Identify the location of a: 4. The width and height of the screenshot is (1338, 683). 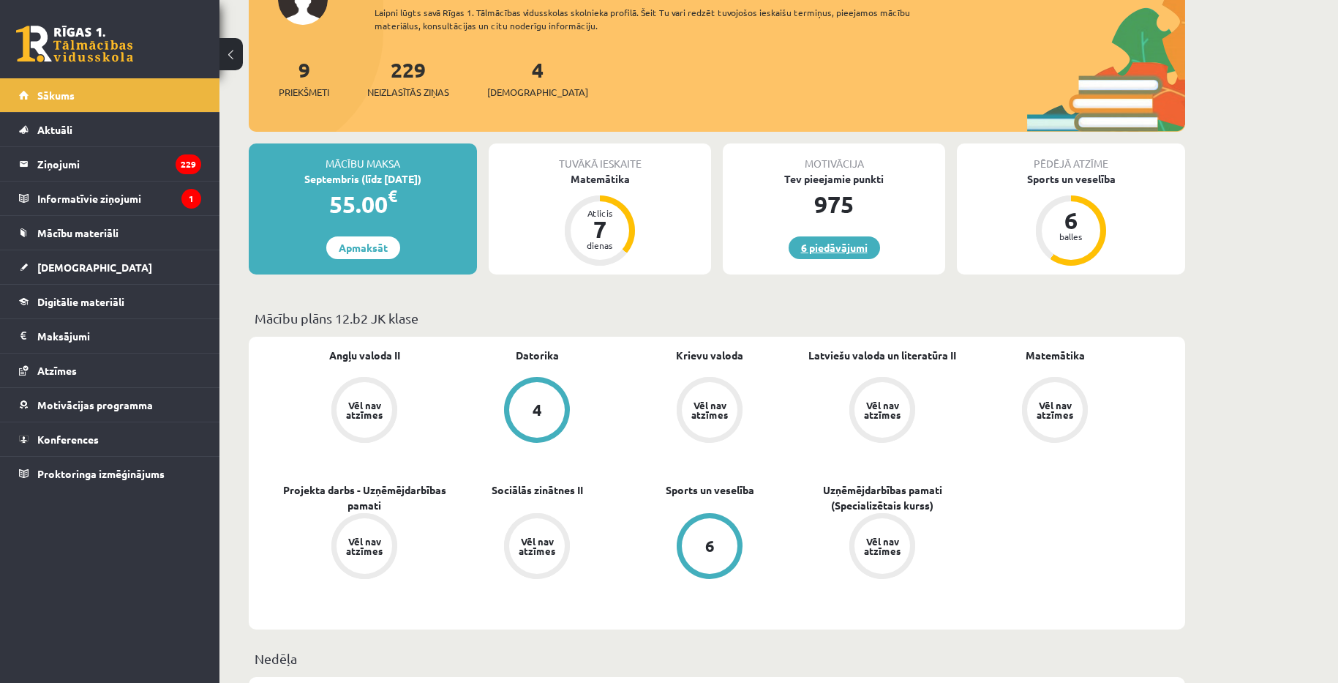
(537, 411).